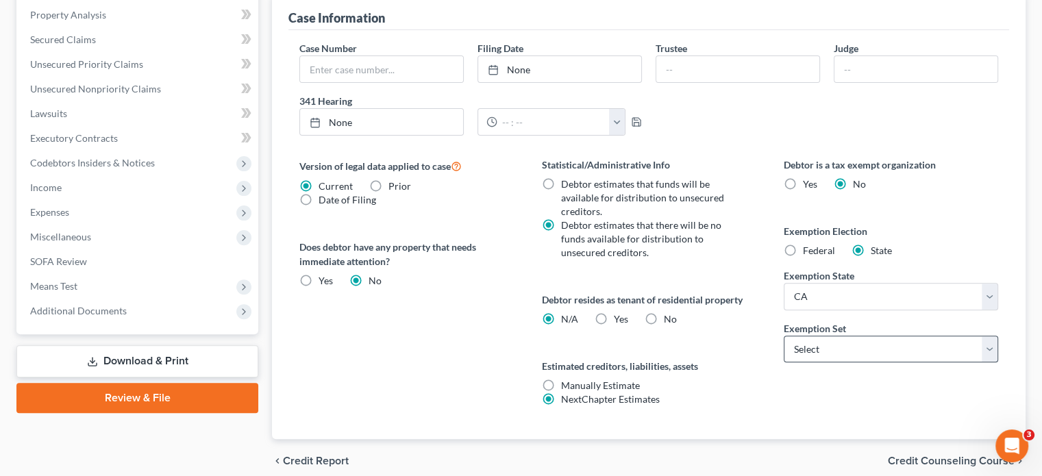 This screenshot has height=476, width=1042. What do you see at coordinates (406, 166) in the screenshot?
I see `label: Version of legal data applied to case` at bounding box center [406, 166].